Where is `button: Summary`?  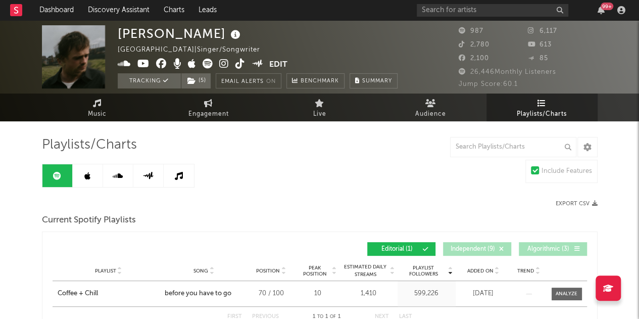
button: Summary is located at coordinates (373, 81).